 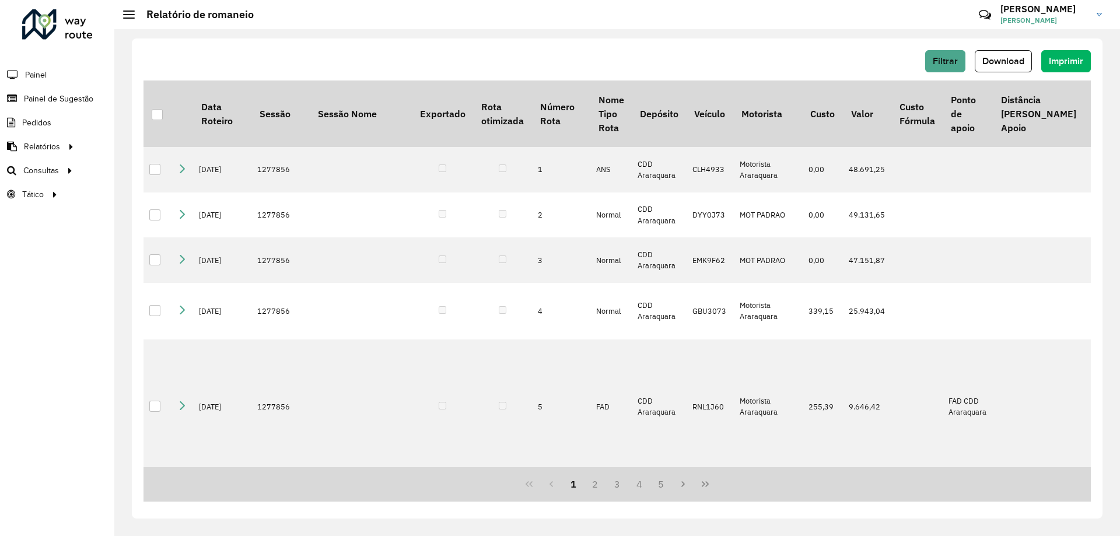 I want to click on th: Custo, so click(x=823, y=114).